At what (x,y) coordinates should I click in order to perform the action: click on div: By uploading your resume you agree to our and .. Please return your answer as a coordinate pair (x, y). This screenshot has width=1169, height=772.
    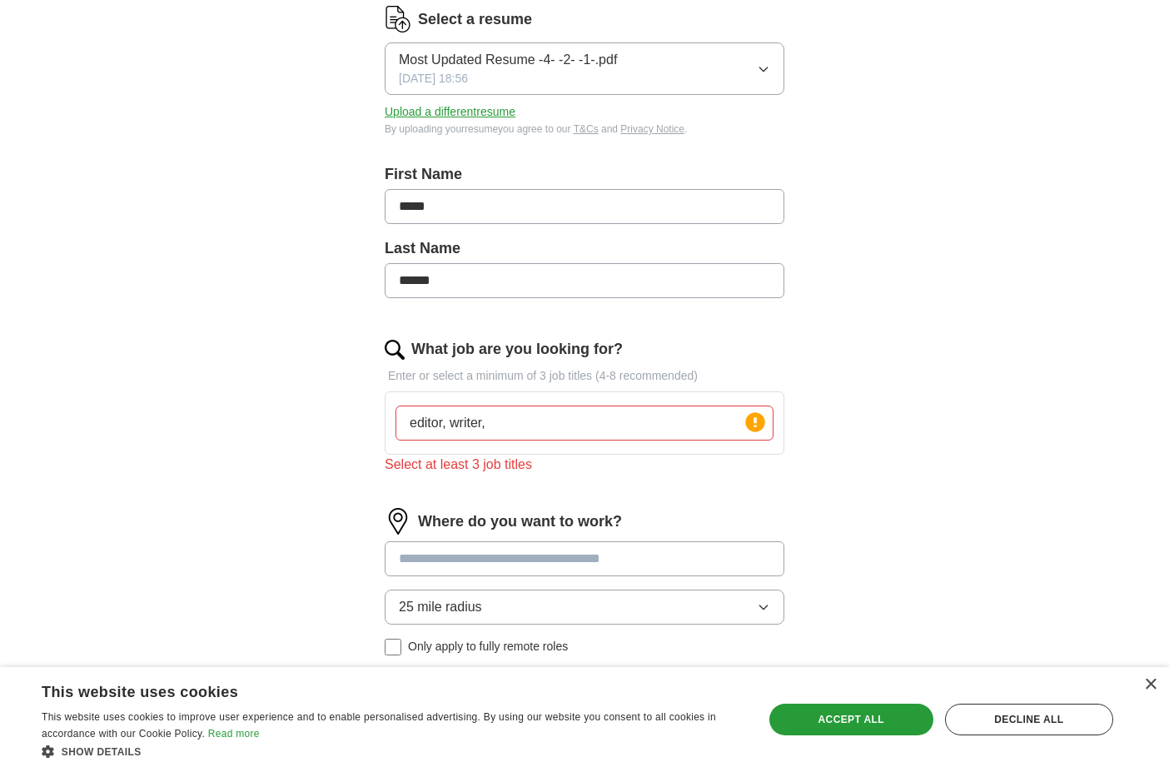
    Looking at the image, I should click on (584, 129).